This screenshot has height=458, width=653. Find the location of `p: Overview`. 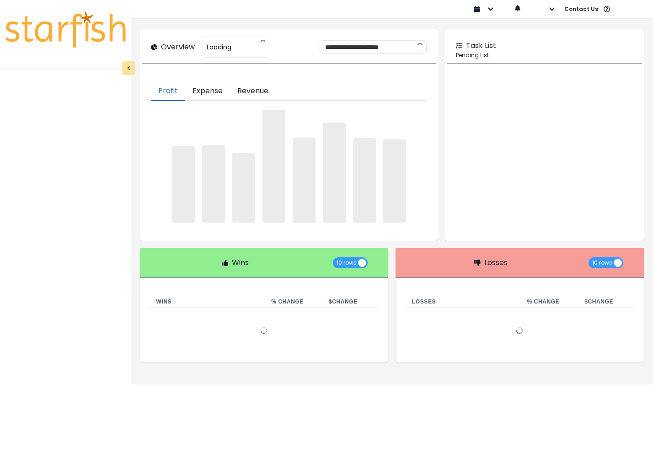

p: Overview is located at coordinates (178, 47).